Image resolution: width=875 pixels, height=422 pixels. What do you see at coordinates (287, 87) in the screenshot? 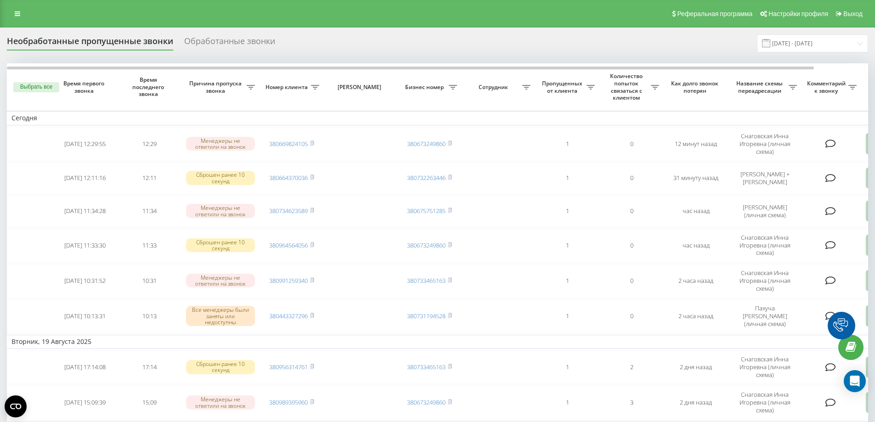
I see `span: Номер клиента` at bounding box center [287, 87].